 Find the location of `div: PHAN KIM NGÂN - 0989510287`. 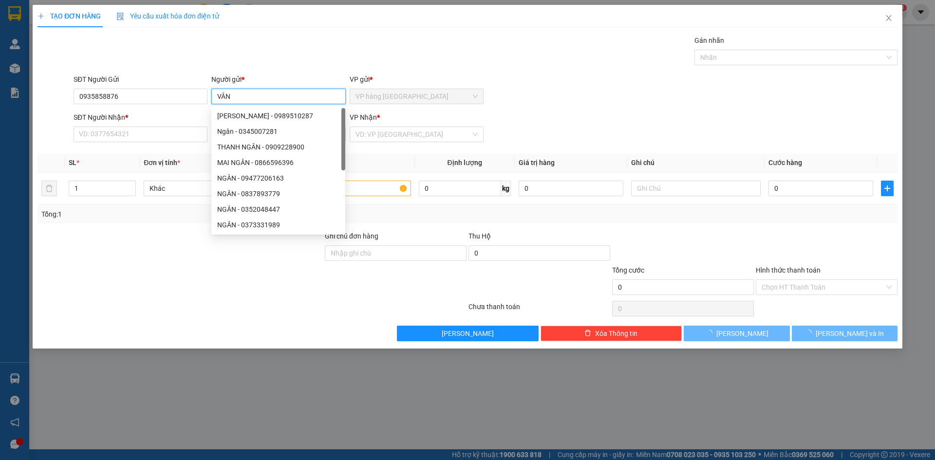

div: PHAN KIM NGÂN - 0989510287 is located at coordinates (278, 116).